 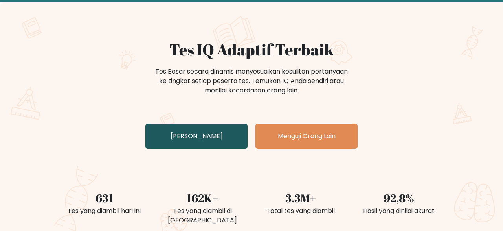 I want to click on h1: Tes IQ Adaptif Terbaik, so click(x=251, y=49).